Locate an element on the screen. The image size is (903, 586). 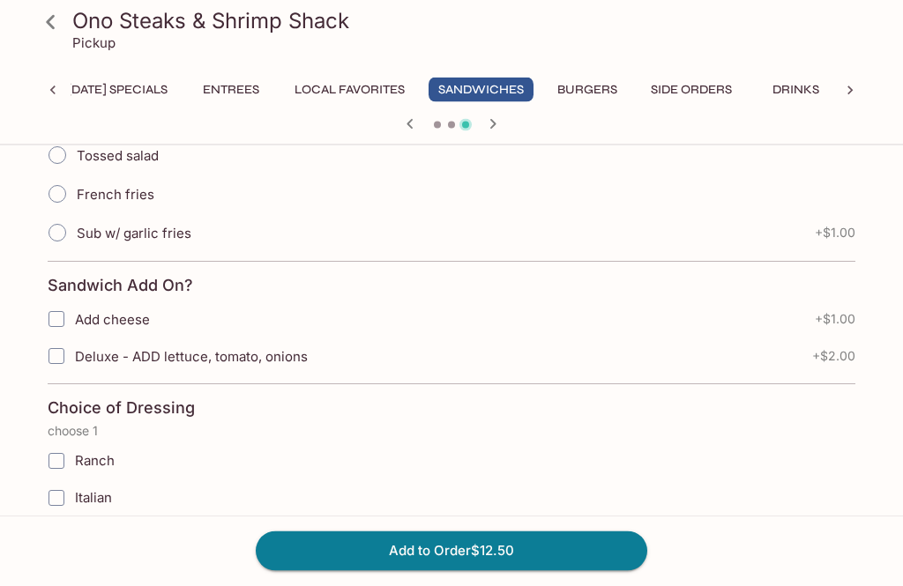
button: Burgers is located at coordinates (587, 90).